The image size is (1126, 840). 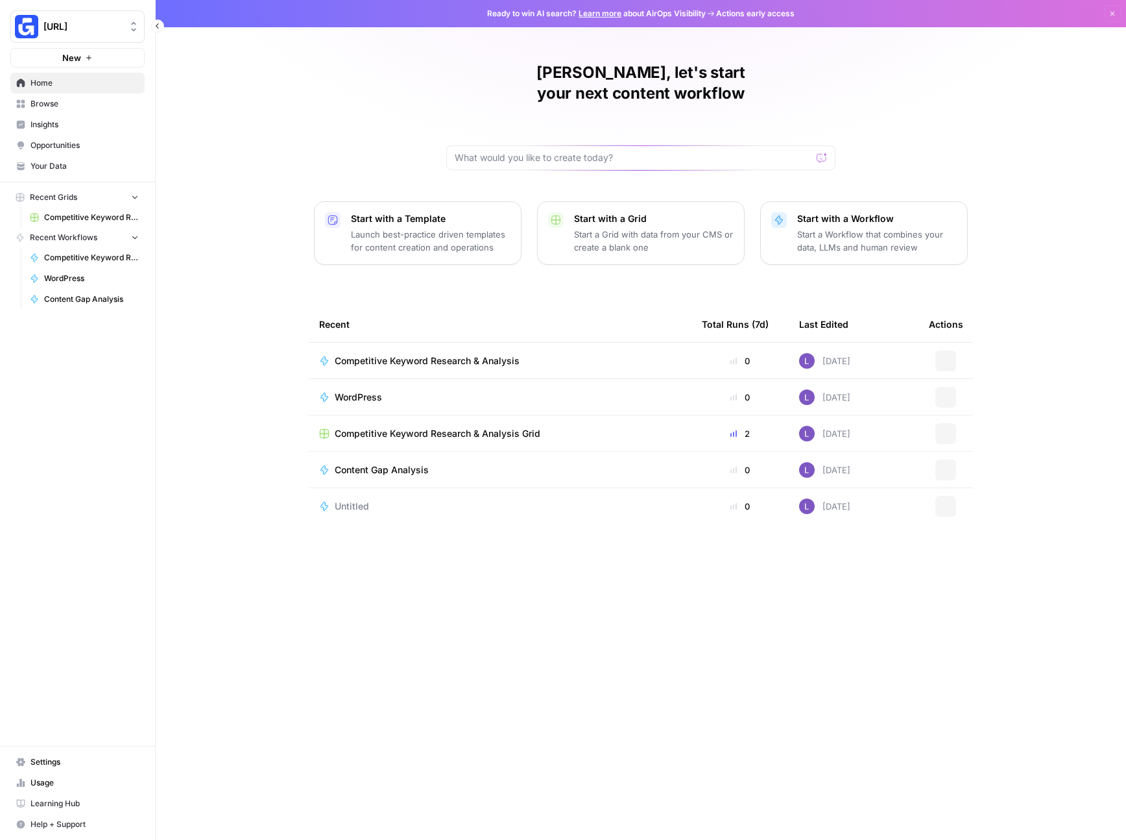 What do you see at coordinates (84, 783) in the screenshot?
I see `span: Usage` at bounding box center [84, 783].